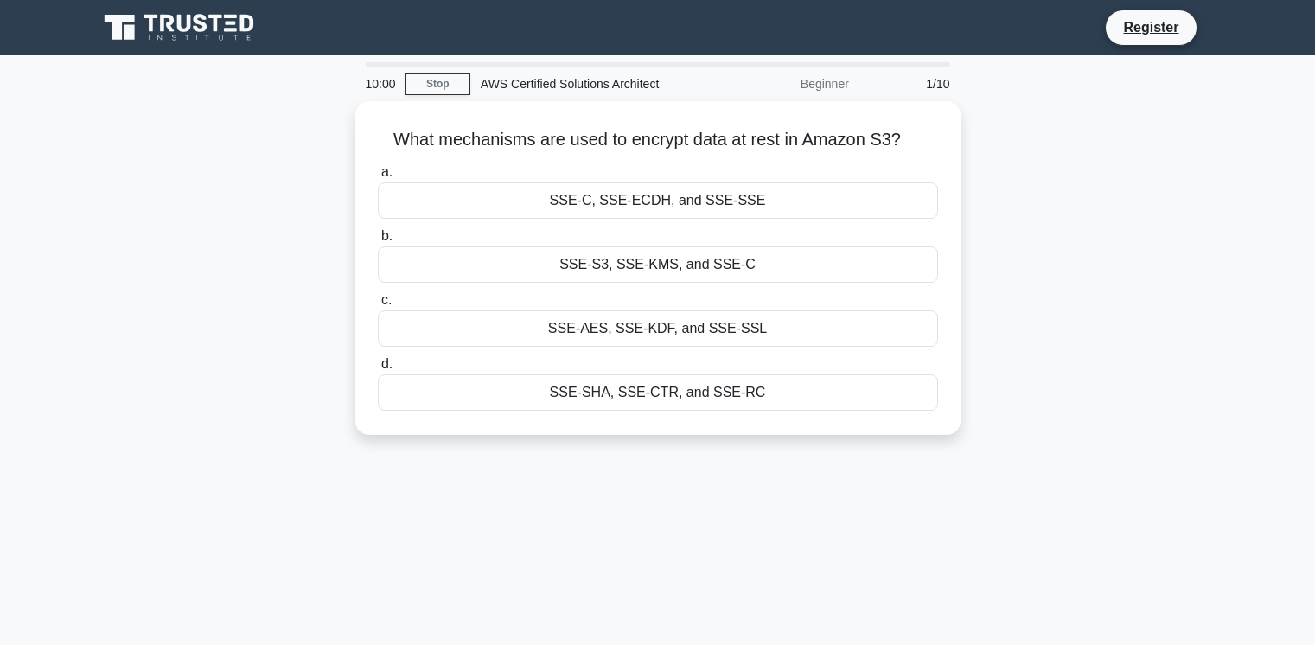 The height and width of the screenshot is (645, 1315). Describe the element at coordinates (784, 84) in the screenshot. I see `div: Beginner` at that location.